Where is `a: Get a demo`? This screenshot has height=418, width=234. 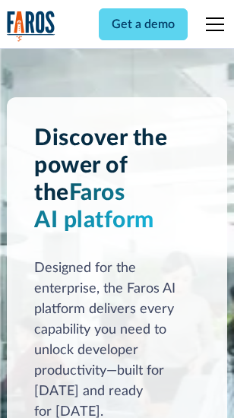
a: Get a demo is located at coordinates (143, 24).